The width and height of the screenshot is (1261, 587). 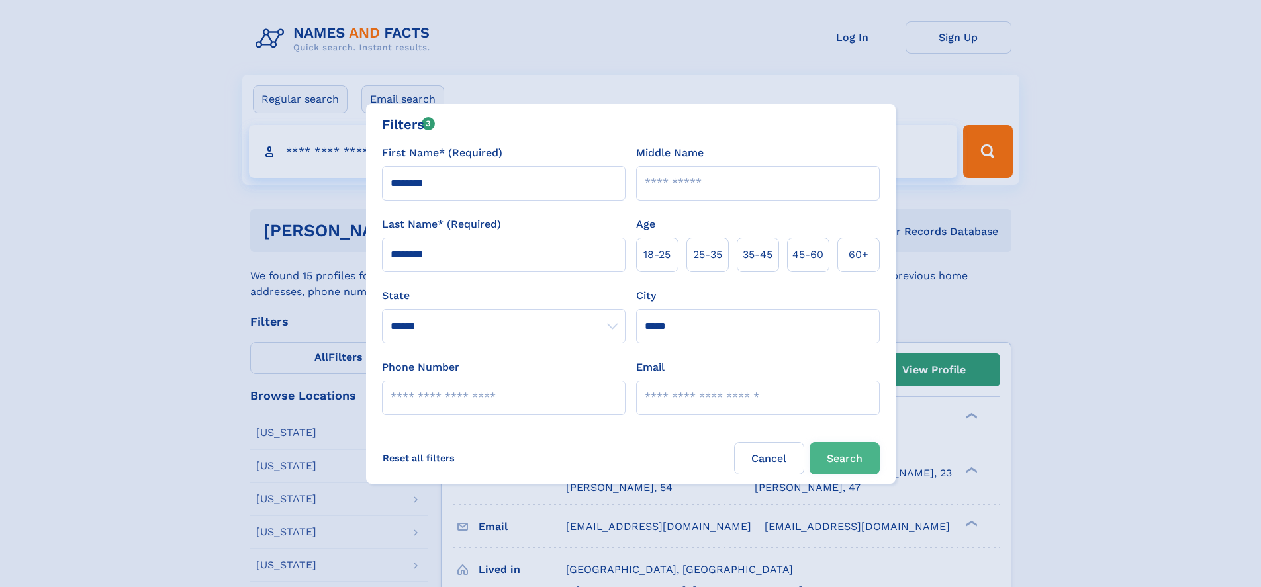 I want to click on span: 25‑35, so click(x=708, y=255).